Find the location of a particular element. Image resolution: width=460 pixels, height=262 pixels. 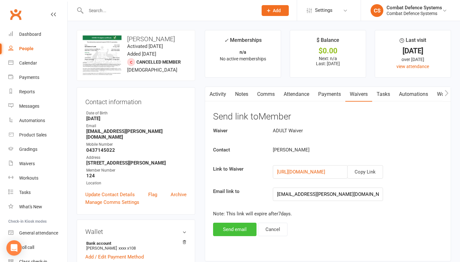

a: Attendance is located at coordinates (296, 94).